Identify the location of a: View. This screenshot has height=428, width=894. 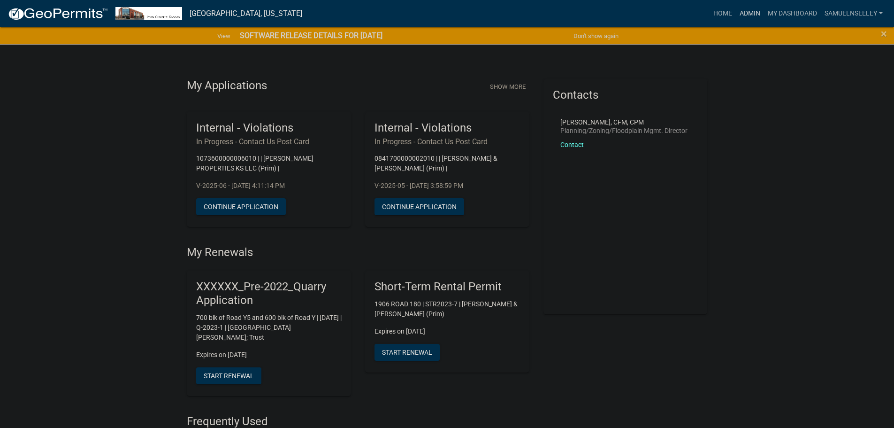
(224, 36).